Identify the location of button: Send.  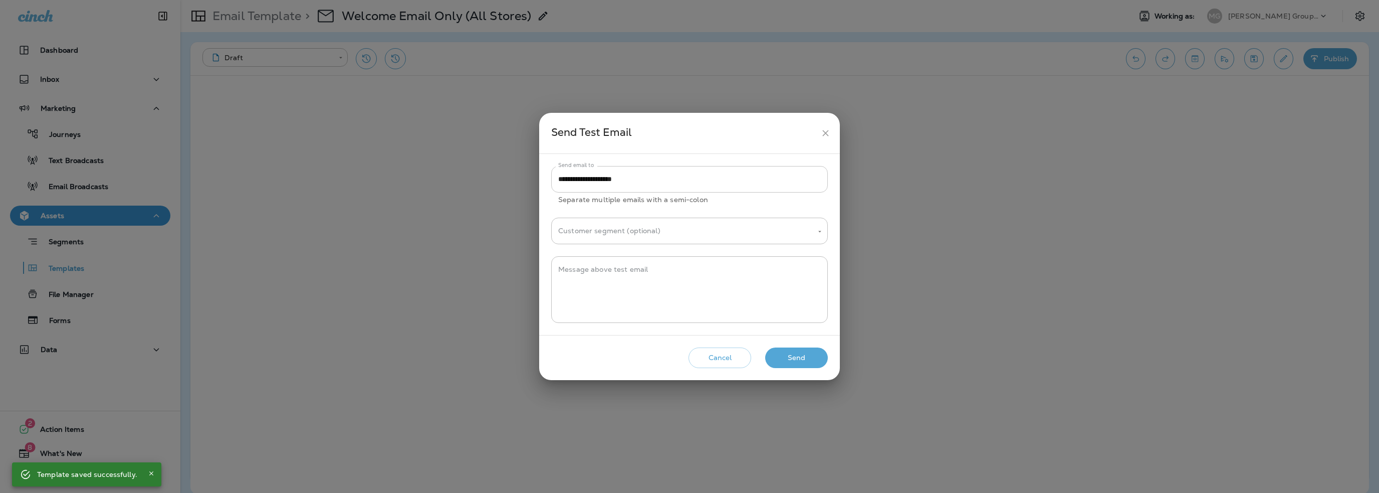
(796, 357).